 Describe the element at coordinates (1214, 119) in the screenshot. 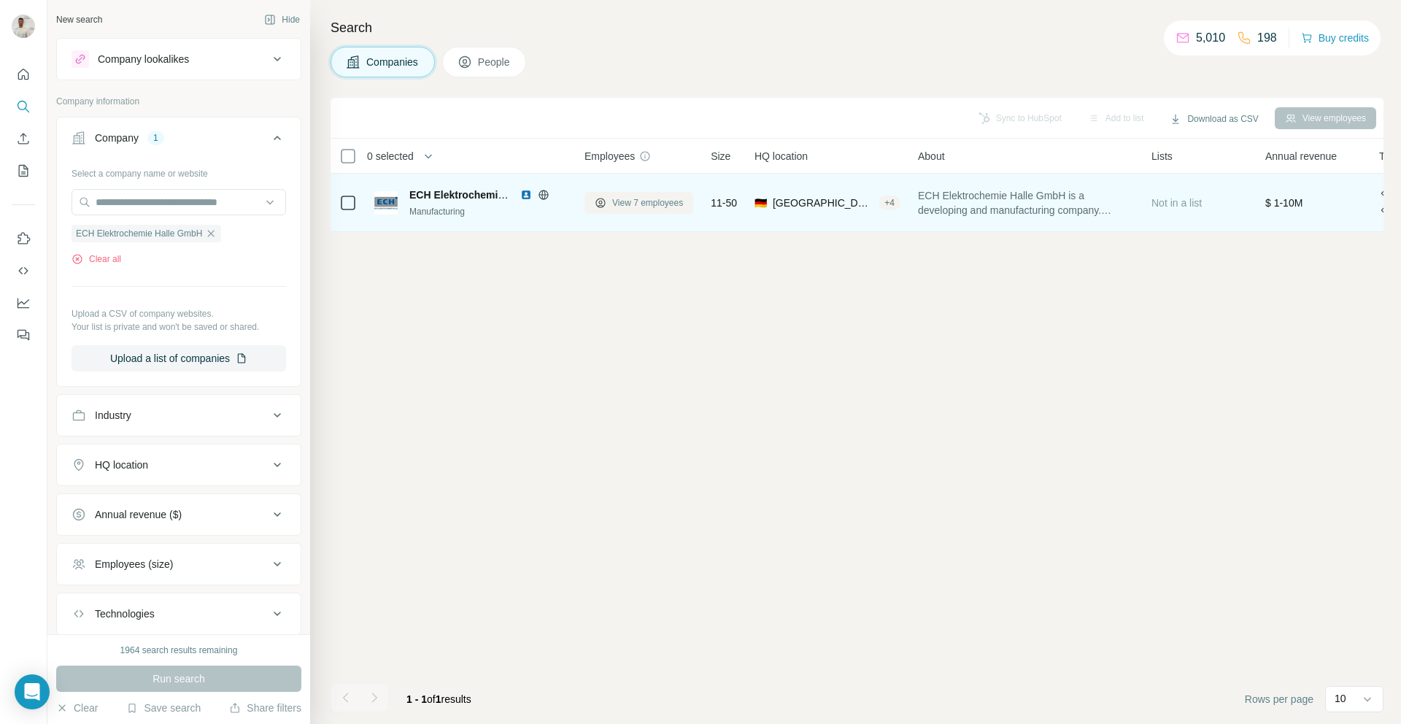

I see `button: Download as CSV` at that location.